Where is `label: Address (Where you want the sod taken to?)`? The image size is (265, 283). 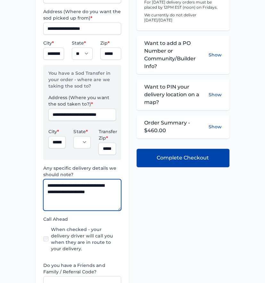 label: Address (Where you want the sod taken to?) is located at coordinates (82, 101).